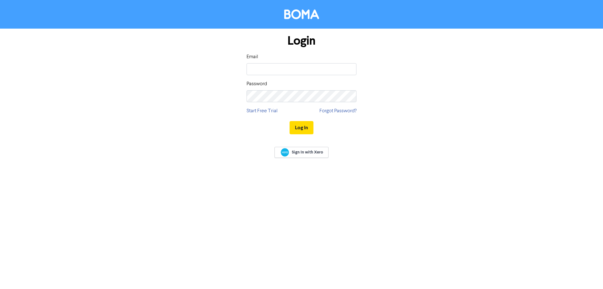 This screenshot has width=603, height=289. I want to click on img: Xero logo, so click(285, 152).